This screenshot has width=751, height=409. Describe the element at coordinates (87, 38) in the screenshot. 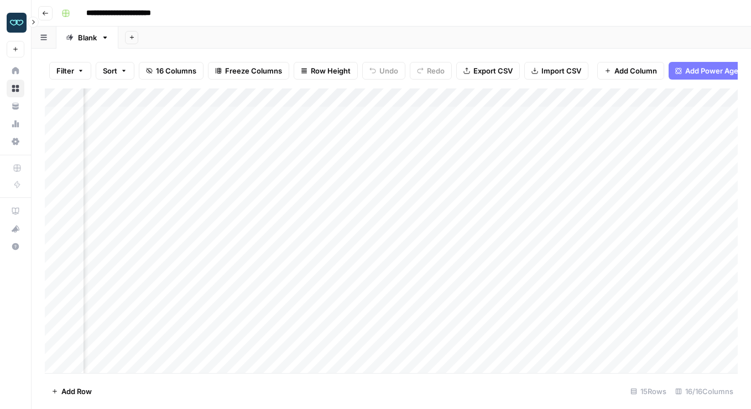

I see `div: Blank` at that location.